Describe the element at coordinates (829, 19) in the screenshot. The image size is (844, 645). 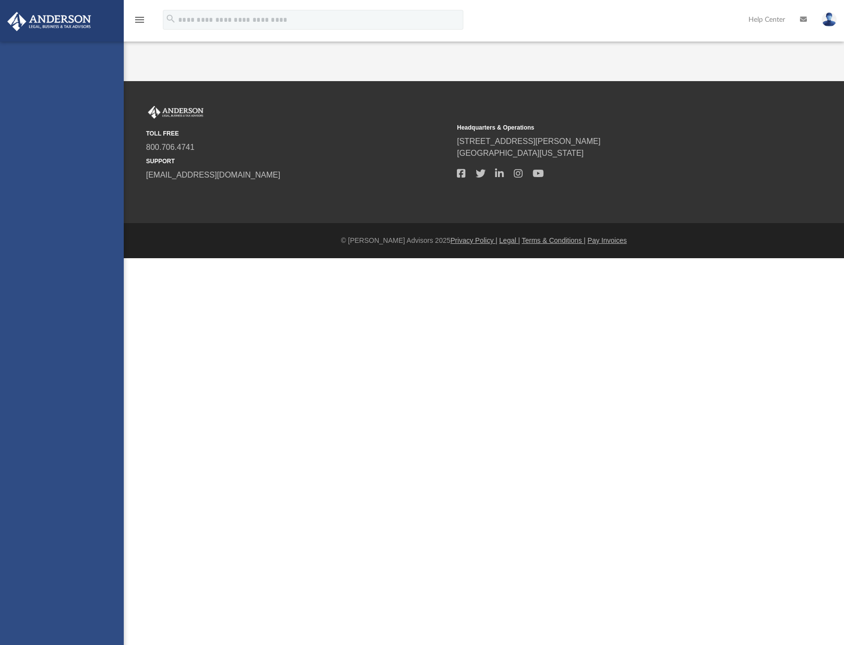
I see `img: User Pic` at that location.